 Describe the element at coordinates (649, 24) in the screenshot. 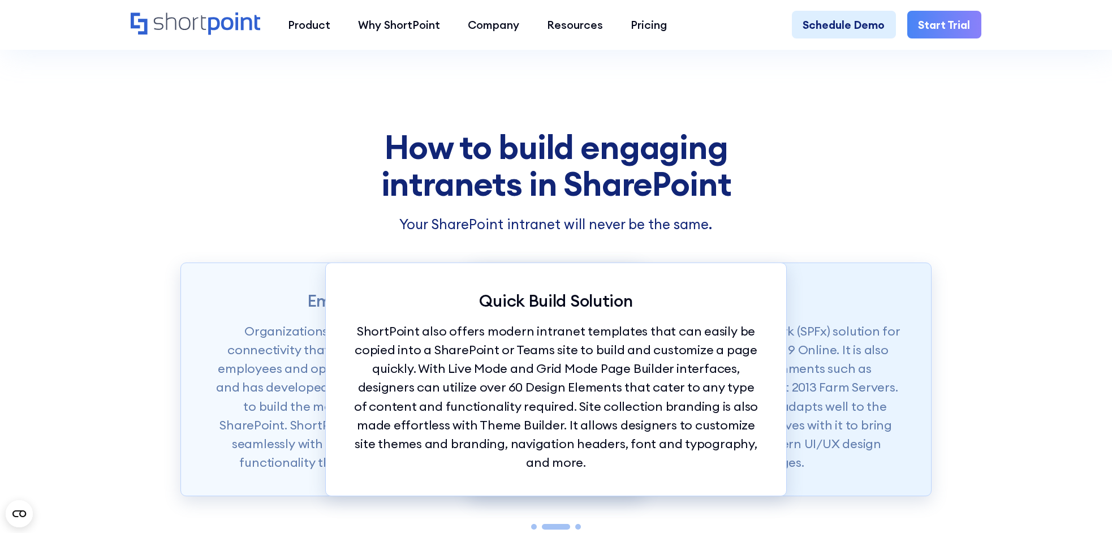

I see `div: Pricing` at that location.